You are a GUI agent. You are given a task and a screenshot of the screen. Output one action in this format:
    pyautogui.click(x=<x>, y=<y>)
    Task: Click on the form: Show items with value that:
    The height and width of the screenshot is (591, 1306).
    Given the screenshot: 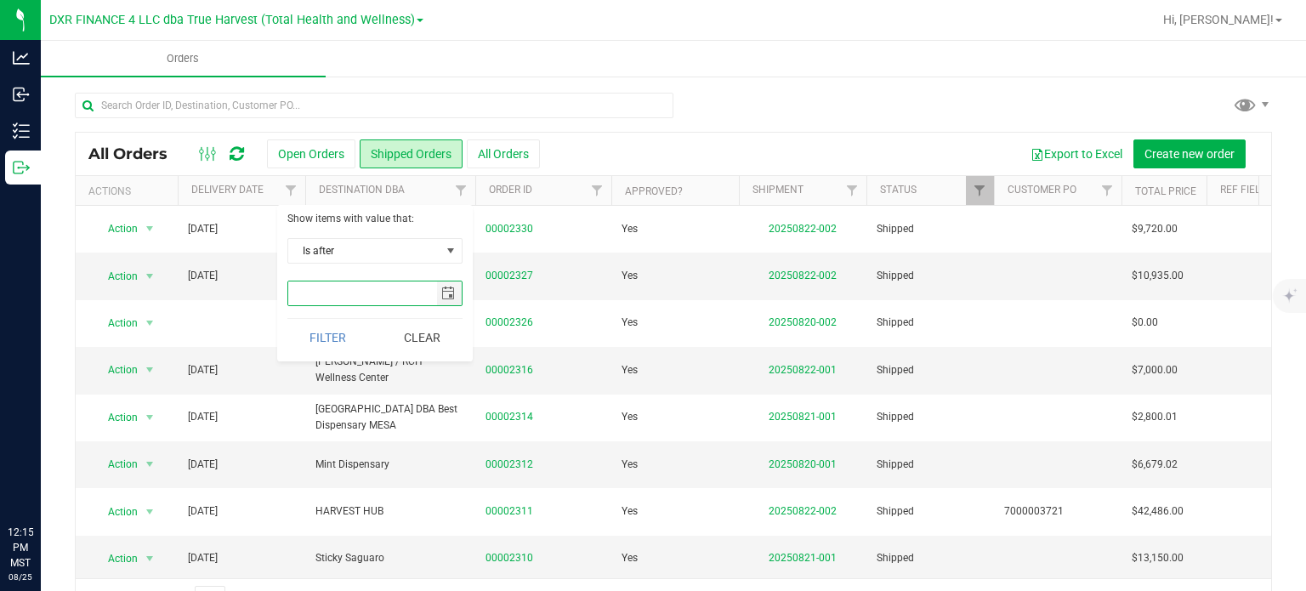 What is the action you would take?
    pyautogui.click(x=375, y=283)
    